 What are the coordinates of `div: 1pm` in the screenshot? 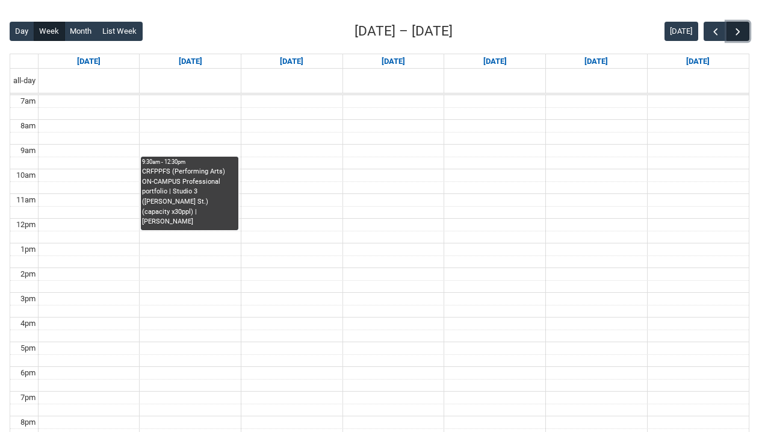 It's located at (28, 249).